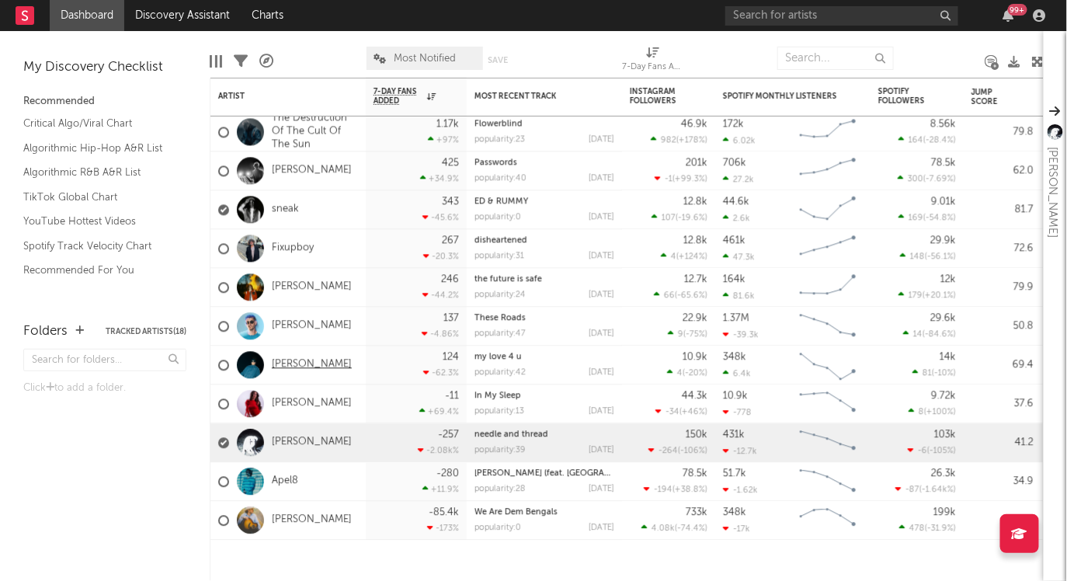 This screenshot has height=581, width=1067. Describe the element at coordinates (1003, 287) in the screenshot. I see `div: 79.9` at that location.